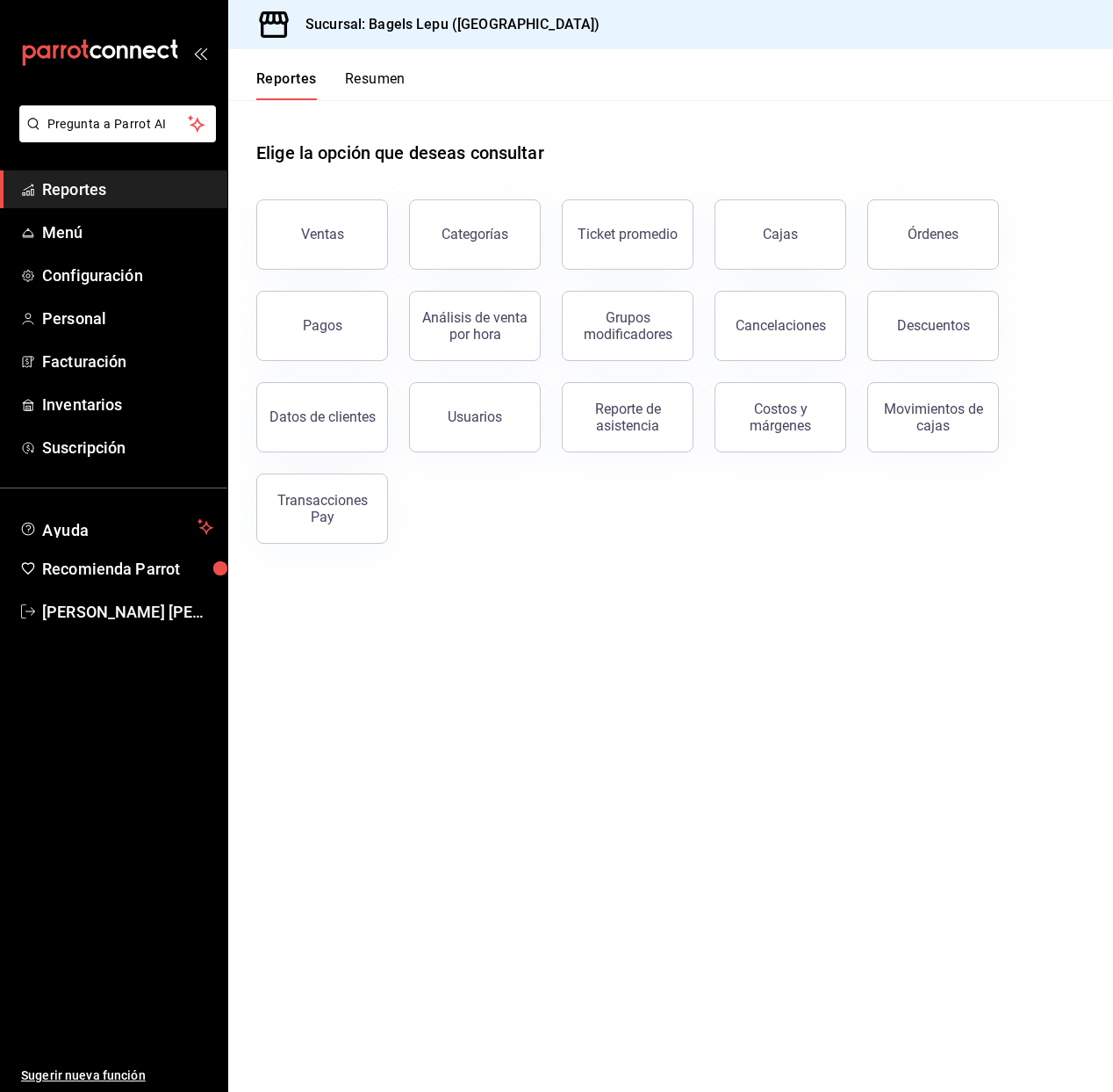 Image resolution: width=1113 pixels, height=1092 pixels. Describe the element at coordinates (475, 417) in the screenshot. I see `div: Usuarios` at that location.